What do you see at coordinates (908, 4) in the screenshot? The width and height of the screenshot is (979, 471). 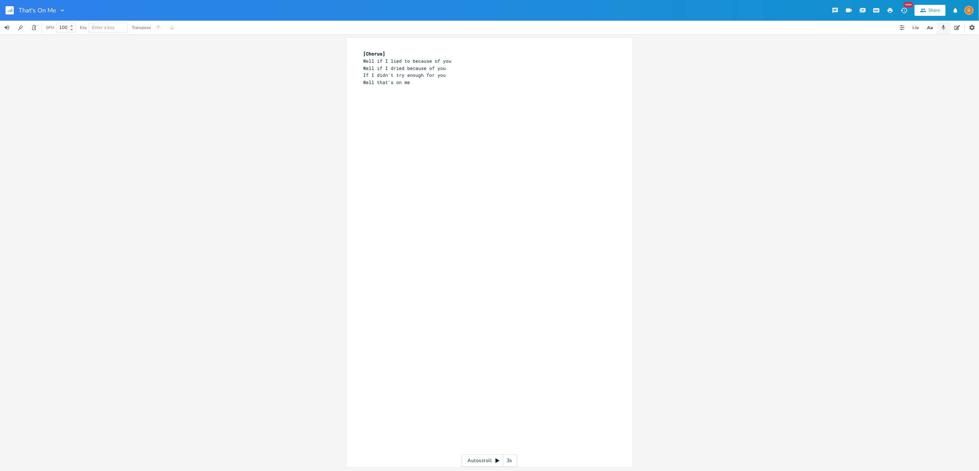 I see `div: New` at bounding box center [908, 4].